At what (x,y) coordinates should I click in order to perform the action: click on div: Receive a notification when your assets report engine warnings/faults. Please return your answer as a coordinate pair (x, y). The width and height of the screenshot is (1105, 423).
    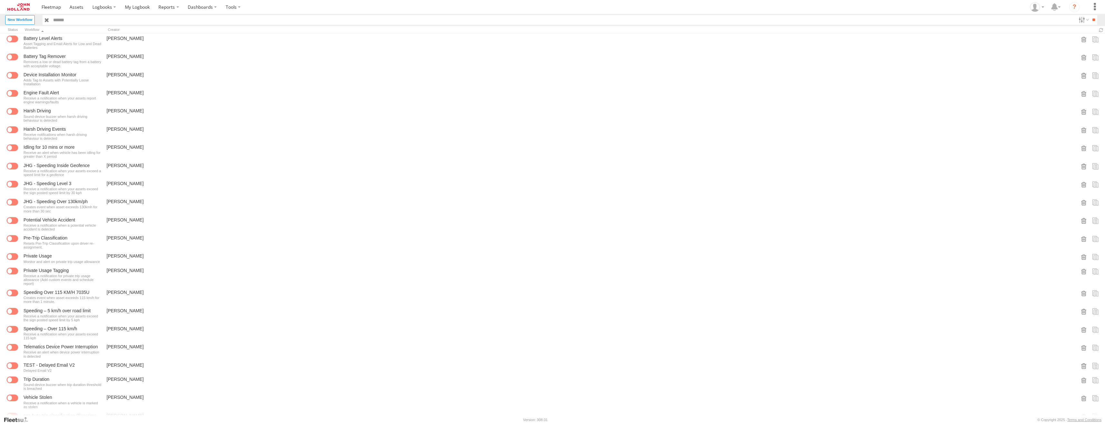
    Looking at the image, I should click on (62, 100).